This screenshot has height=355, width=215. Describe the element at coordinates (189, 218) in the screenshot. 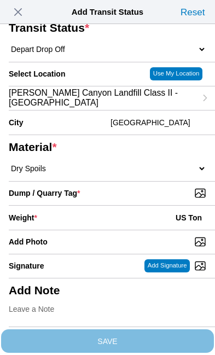

I see `ion-label: US Ton` at that location.